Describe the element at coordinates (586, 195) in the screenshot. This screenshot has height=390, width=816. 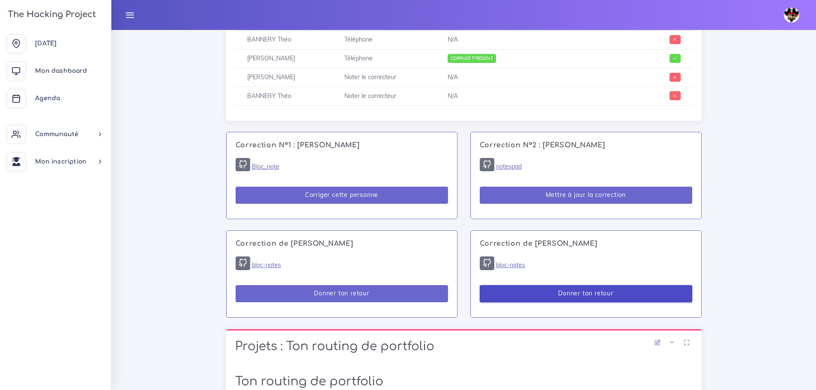
I see `button: Mettre à jour la correction` at that location.